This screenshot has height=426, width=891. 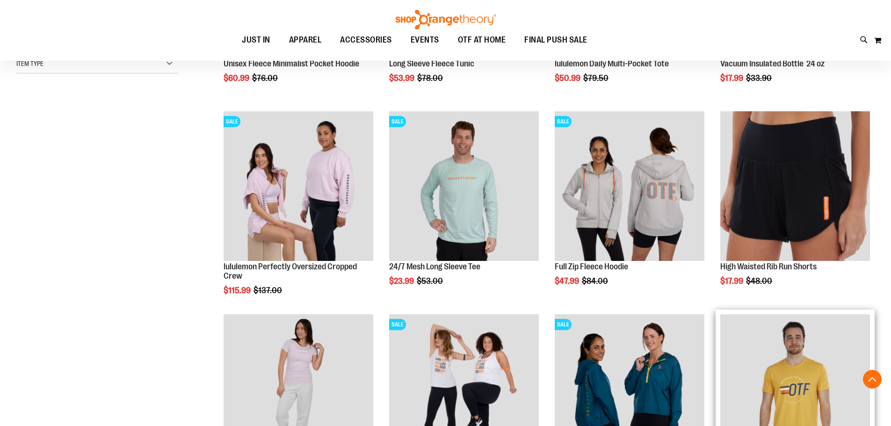 I want to click on span: $78.00, so click(x=431, y=78).